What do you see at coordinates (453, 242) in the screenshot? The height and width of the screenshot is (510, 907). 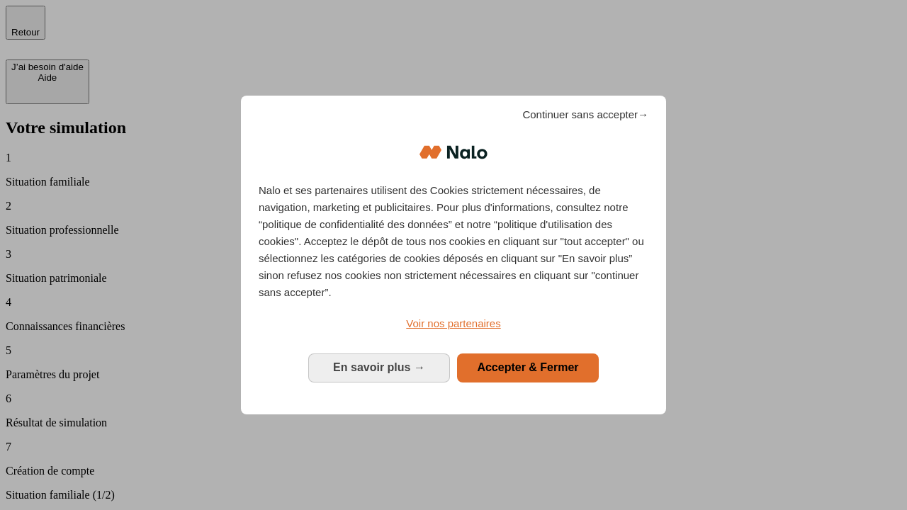 I see `p: Nalo et ses partenaires utilisent des Cookies strictement nécessaires, de navigation, marketing e...` at bounding box center [453, 242].